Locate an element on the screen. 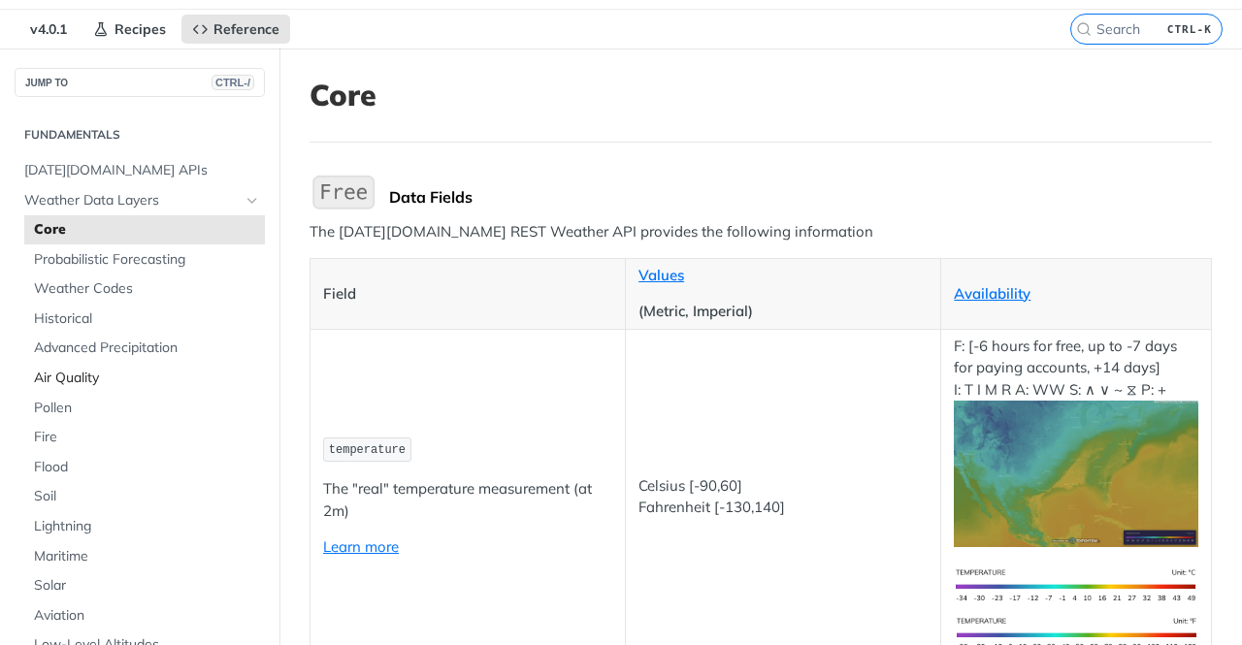  a: Lightning is located at coordinates (145, 527).